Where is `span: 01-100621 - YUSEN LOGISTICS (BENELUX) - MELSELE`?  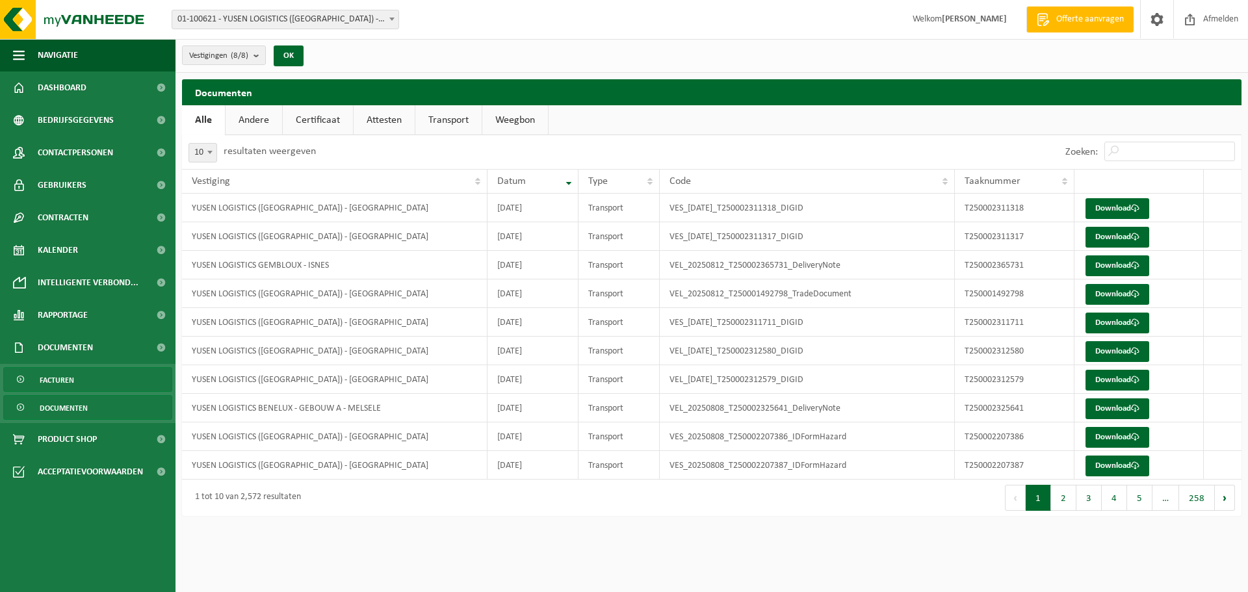
span: 01-100621 - YUSEN LOGISTICS (BENELUX) - MELSELE is located at coordinates (285, 20).